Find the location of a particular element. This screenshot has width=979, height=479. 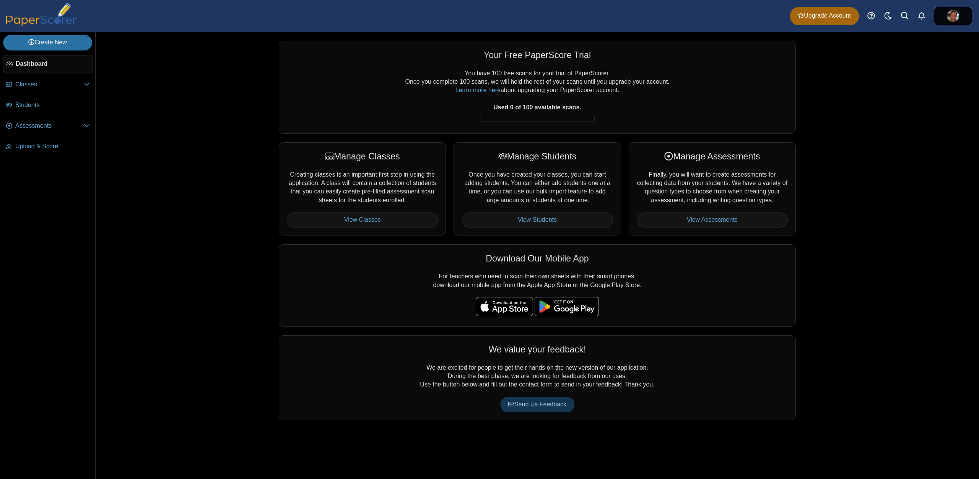

span: Kevin Ross is located at coordinates (953, 16).